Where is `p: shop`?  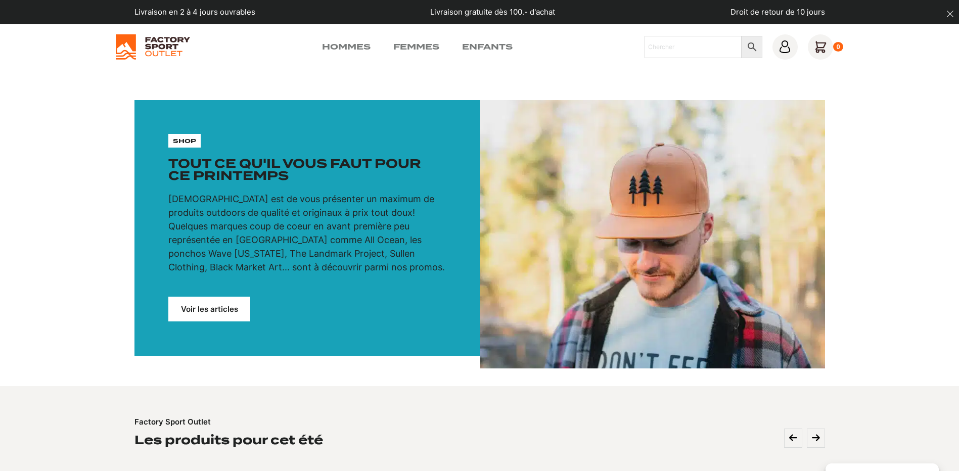 p: shop is located at coordinates (184, 141).